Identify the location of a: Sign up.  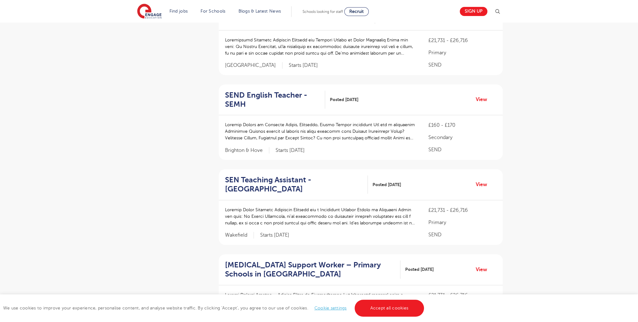
(474, 11).